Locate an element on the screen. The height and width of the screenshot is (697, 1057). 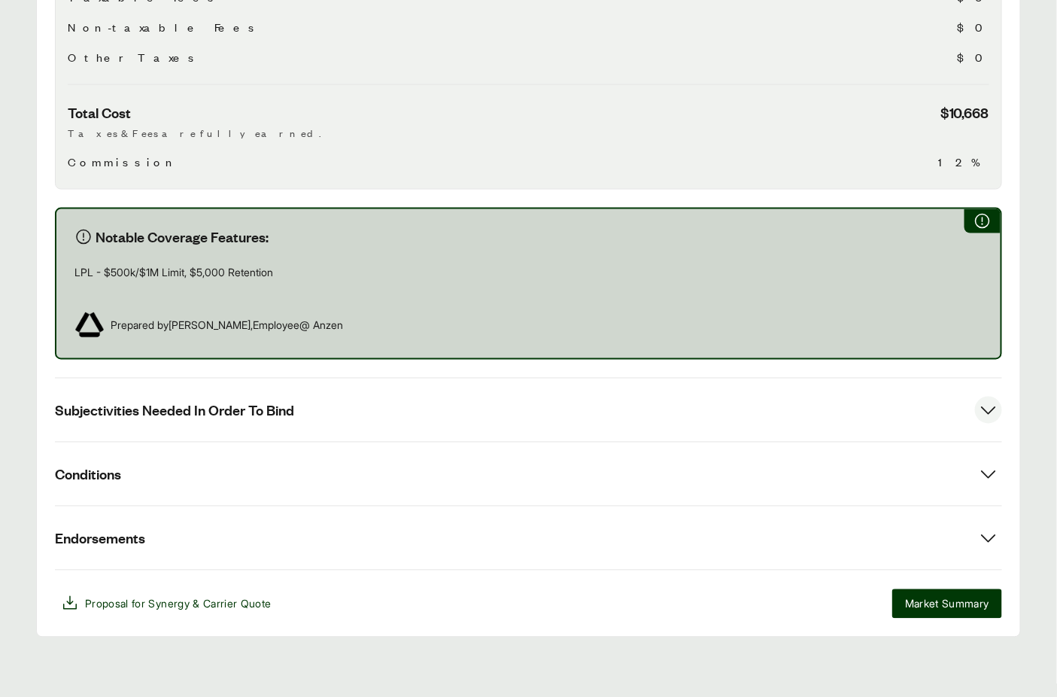
button: Market Summary is located at coordinates (947, 603).